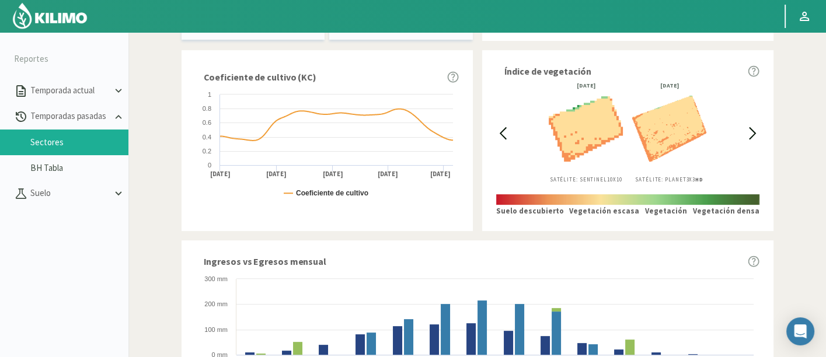 The width and height of the screenshot is (826, 357). Describe the element at coordinates (79, 142) in the screenshot. I see `a: Sectores` at that location.